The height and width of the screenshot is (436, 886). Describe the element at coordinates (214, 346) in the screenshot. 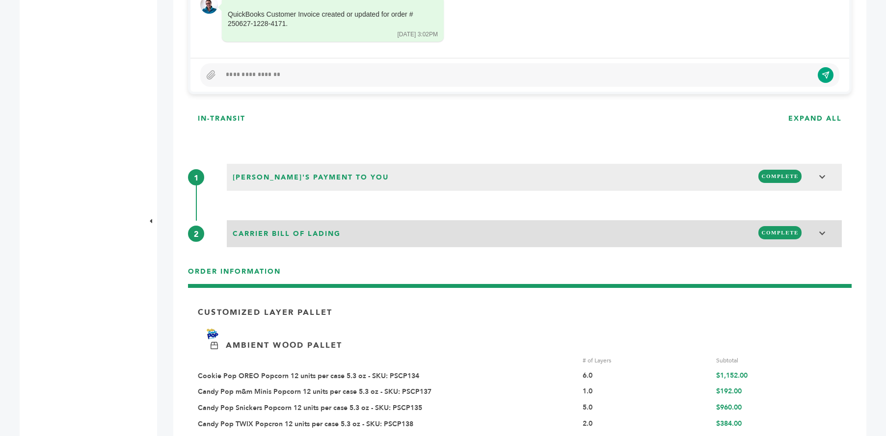

I see `img: Ambient` at that location.